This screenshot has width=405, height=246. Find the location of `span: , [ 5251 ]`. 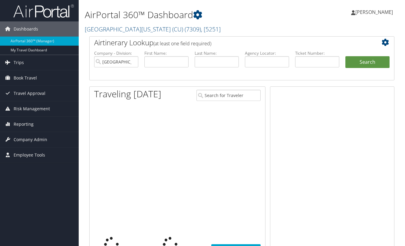

span: , [ 5251 ] is located at coordinates (211, 29).